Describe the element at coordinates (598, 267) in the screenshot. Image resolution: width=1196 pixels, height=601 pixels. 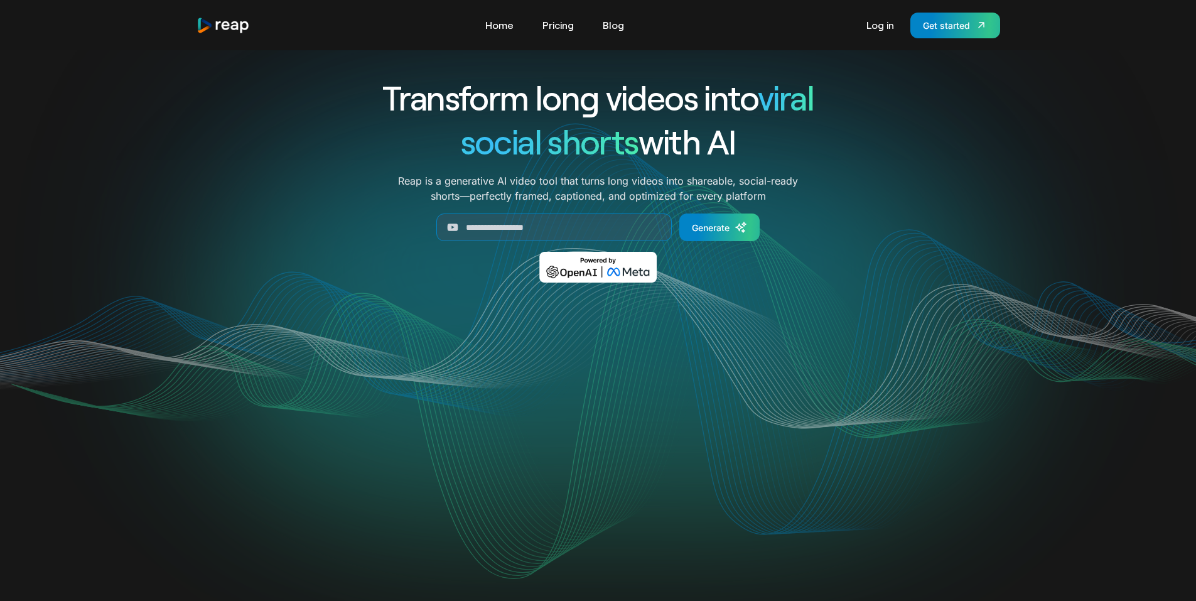
I see `img: Powered by OpenAI & Meta` at that location.